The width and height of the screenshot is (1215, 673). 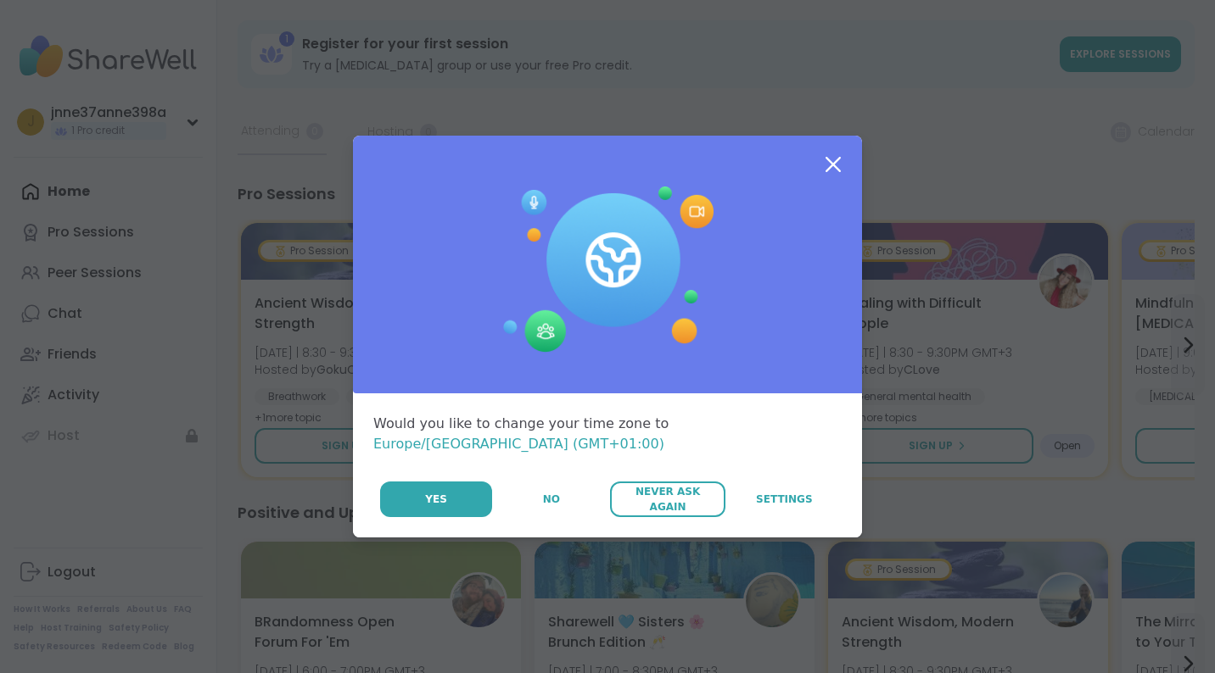 What do you see at coordinates (551, 500) in the screenshot?
I see `span: No` at bounding box center [551, 500].